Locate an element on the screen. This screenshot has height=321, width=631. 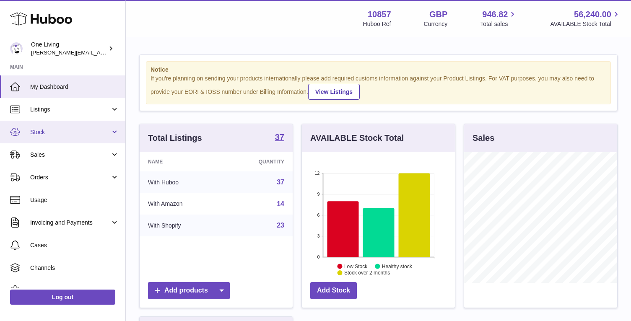
text: 12 is located at coordinates (317, 173).